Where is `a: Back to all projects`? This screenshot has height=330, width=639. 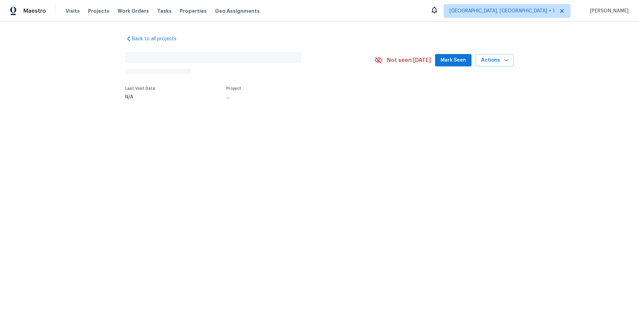 a: Back to all projects is located at coordinates (158, 39).